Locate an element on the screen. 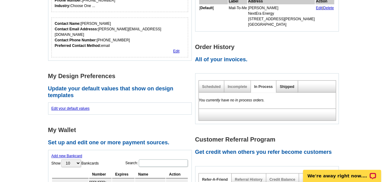 The image size is (385, 182). strong: Contact Name: is located at coordinates (68, 24).